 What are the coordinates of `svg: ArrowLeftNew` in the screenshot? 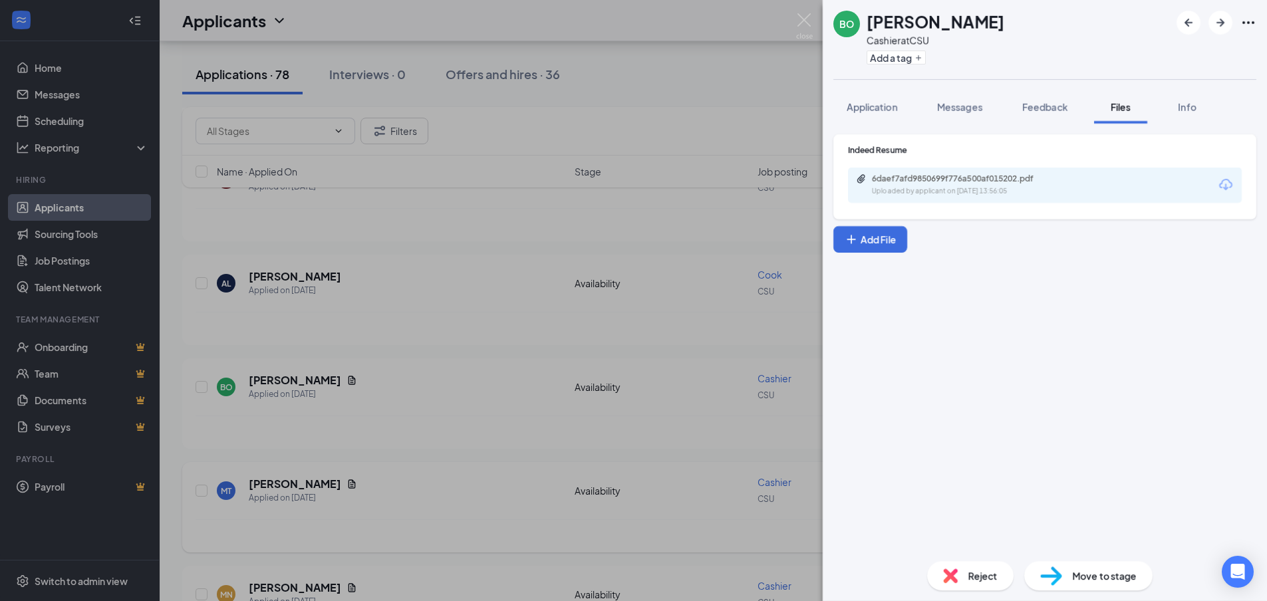 It's located at (1188, 23).